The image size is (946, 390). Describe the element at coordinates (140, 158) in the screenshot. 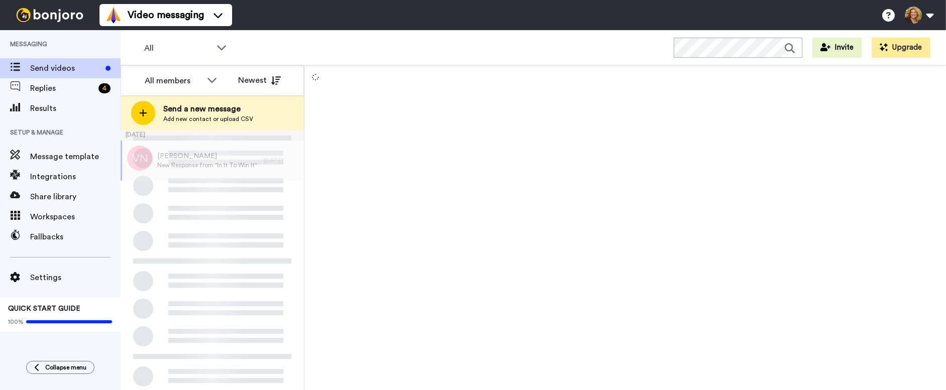

I see `img: vn.png` at that location.